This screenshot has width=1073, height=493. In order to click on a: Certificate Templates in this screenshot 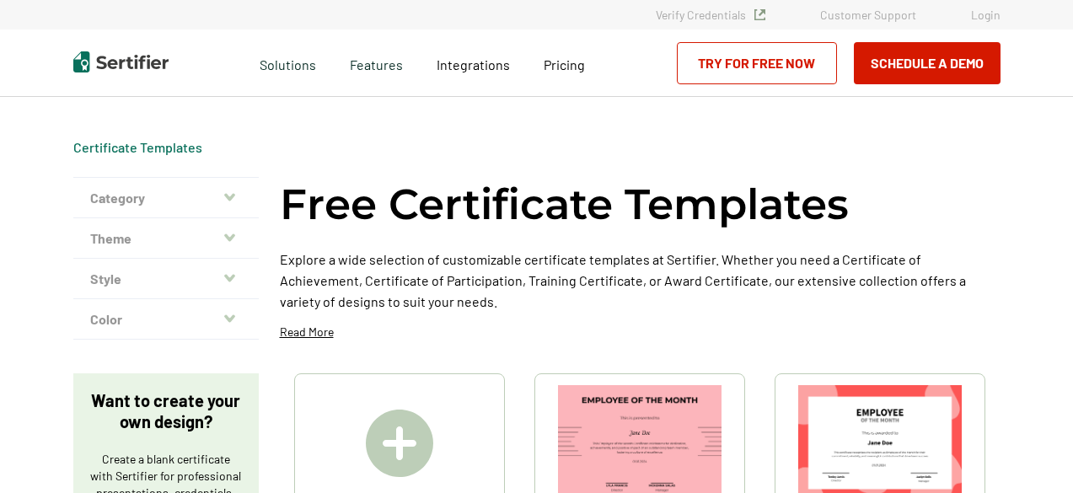, I will do `click(137, 147)`.